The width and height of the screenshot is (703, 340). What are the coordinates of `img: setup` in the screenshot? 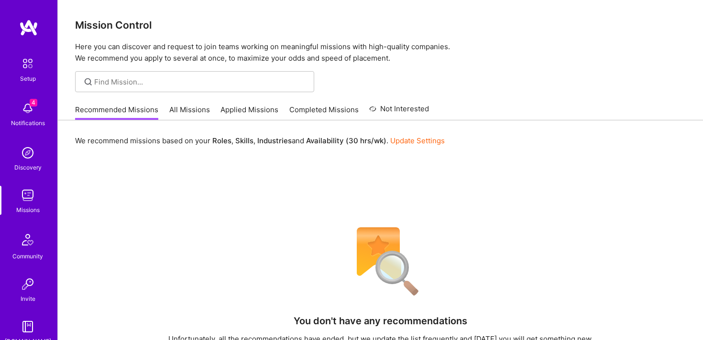 It's located at (28, 64).